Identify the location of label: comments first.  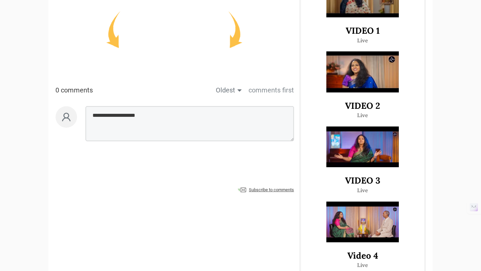
(271, 90).